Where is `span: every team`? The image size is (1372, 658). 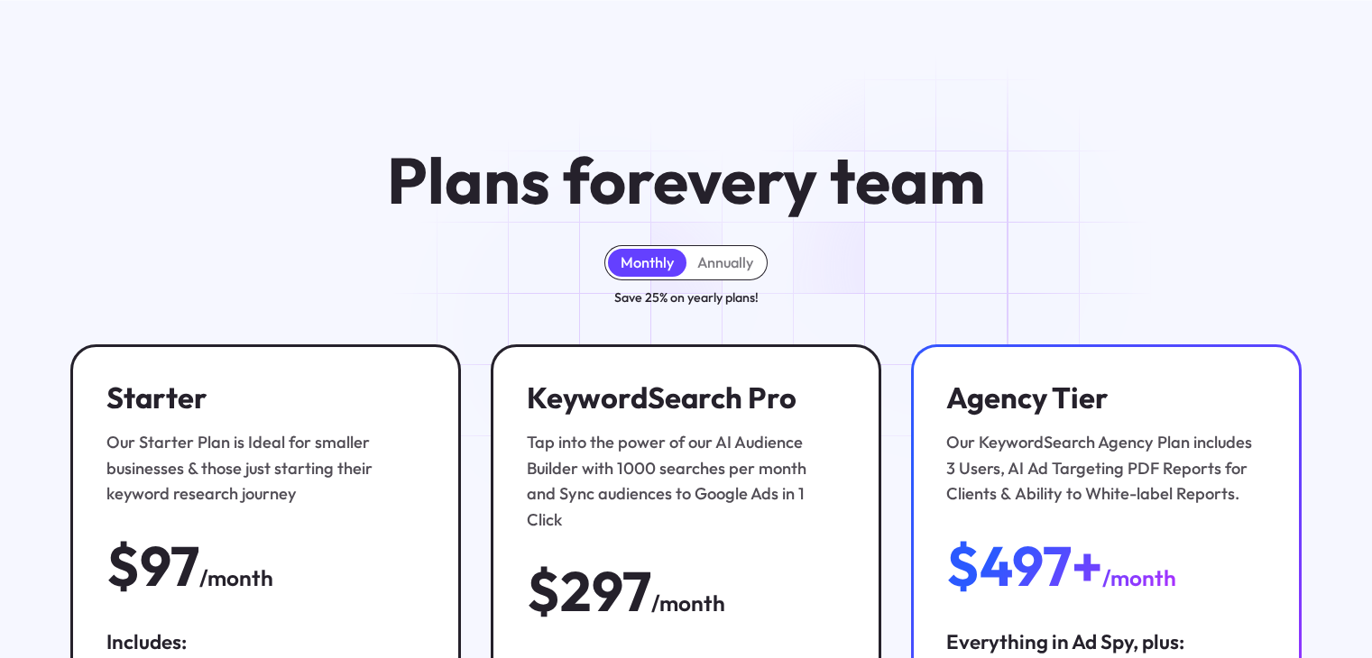 span: every team is located at coordinates (819, 180).